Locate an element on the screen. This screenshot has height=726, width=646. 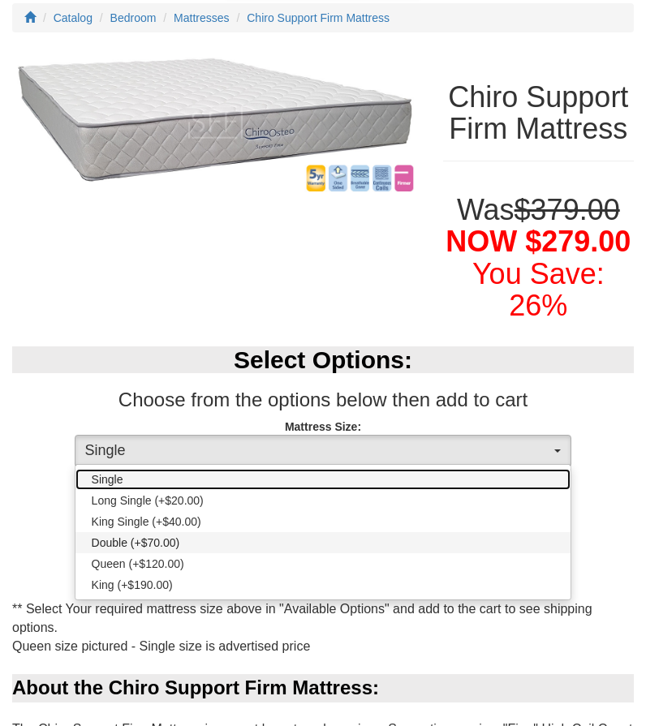
strong: Mattress Size: is located at coordinates (323, 427).